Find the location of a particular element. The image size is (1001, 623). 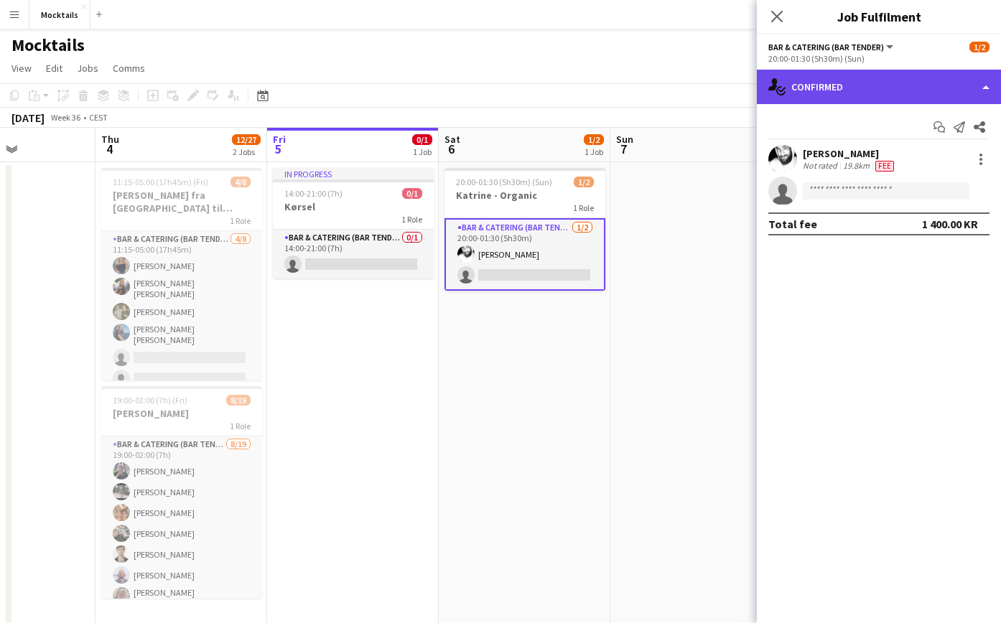

h3: Kørsel is located at coordinates (353, 207).